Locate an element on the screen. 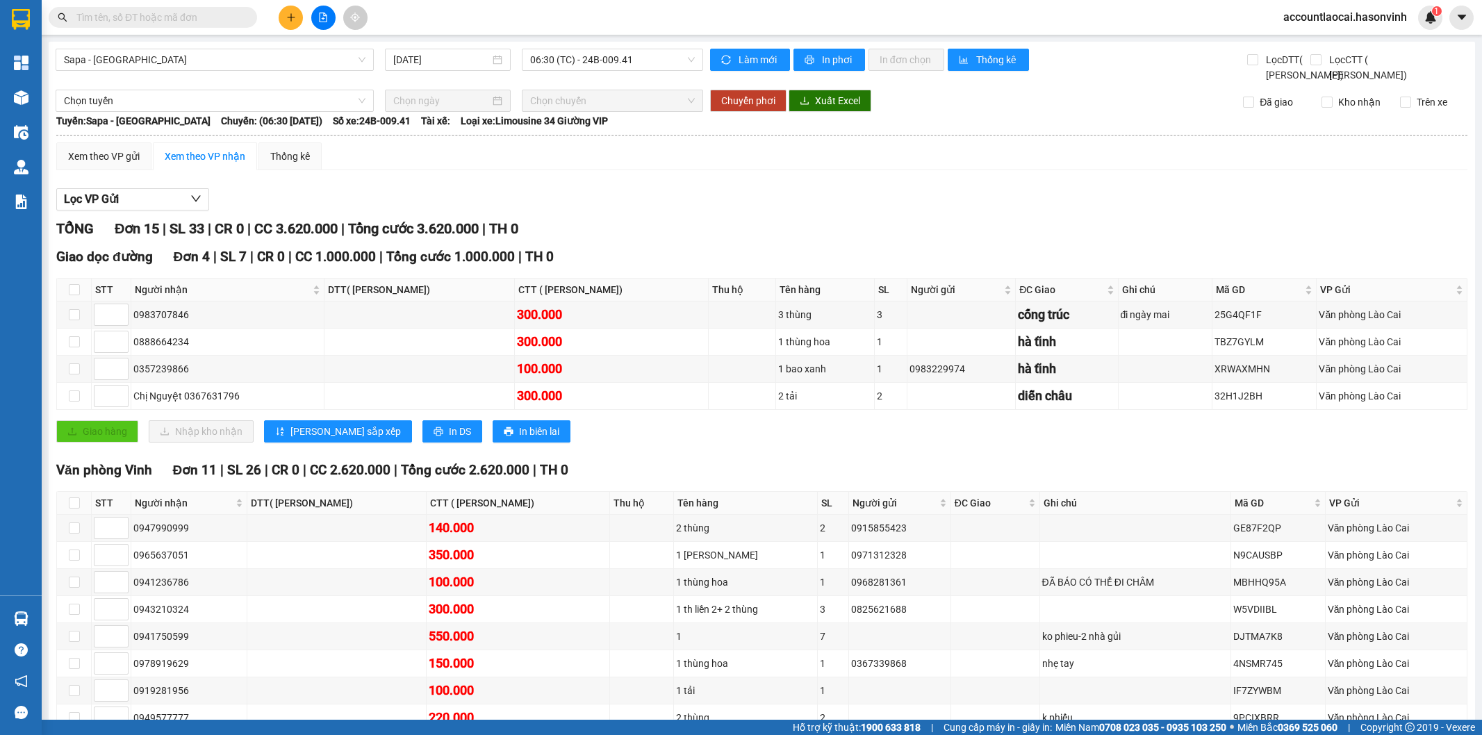 This screenshot has width=1482, height=735. div: 0367339868 is located at coordinates (900, 664).